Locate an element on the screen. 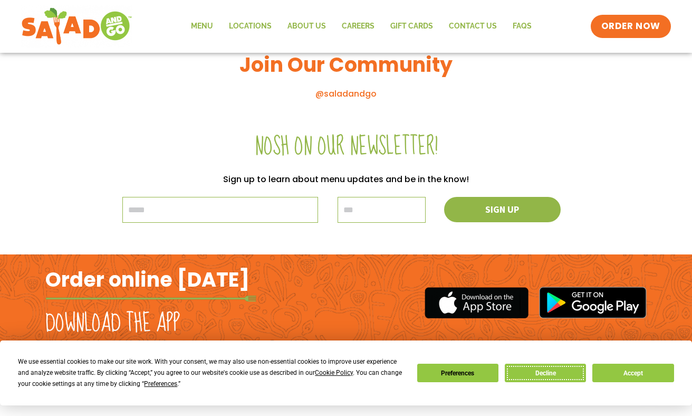  a: @saladandgo is located at coordinates (346, 93).